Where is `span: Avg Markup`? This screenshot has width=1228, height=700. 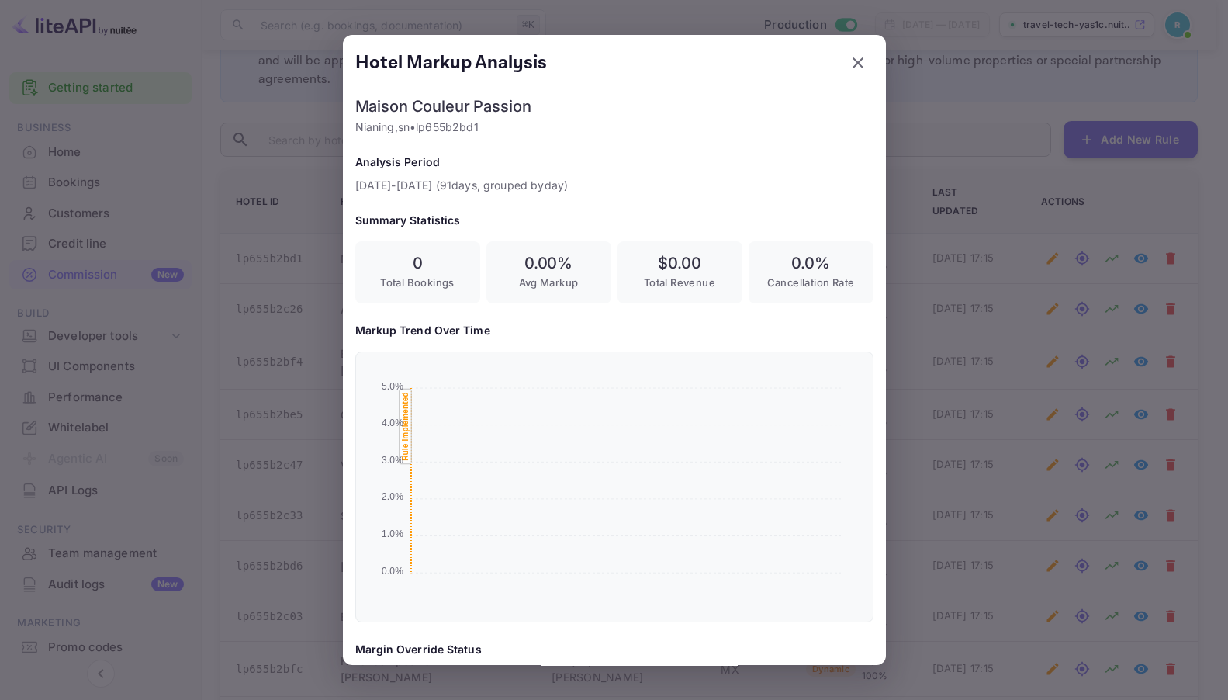
span: Avg Markup is located at coordinates (548, 282).